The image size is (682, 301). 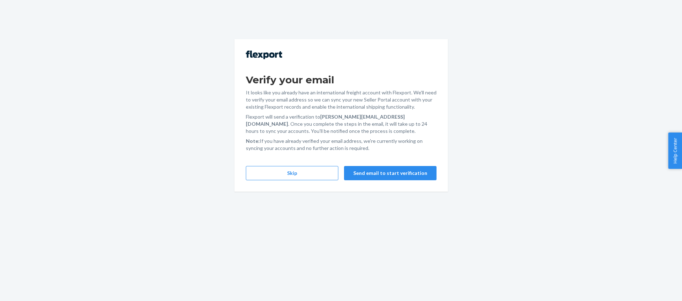 What do you see at coordinates (675, 151) in the screenshot?
I see `span: Help Center` at bounding box center [675, 151].